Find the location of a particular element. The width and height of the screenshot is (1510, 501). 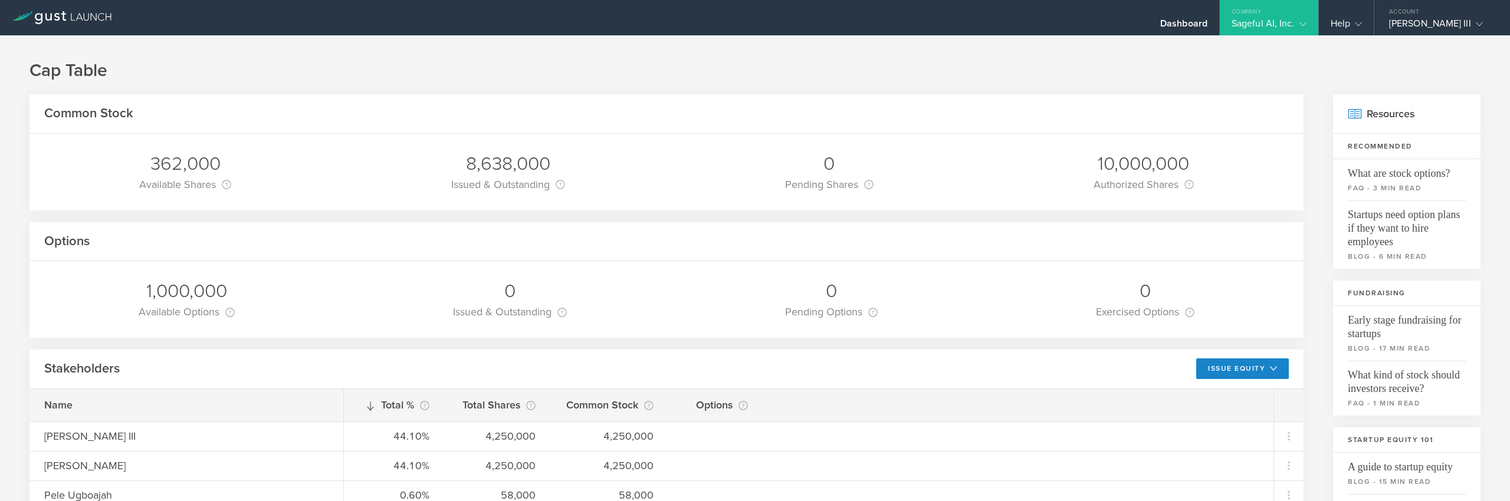

a: What are stock options?faq - 3 min read is located at coordinates (1406, 180).